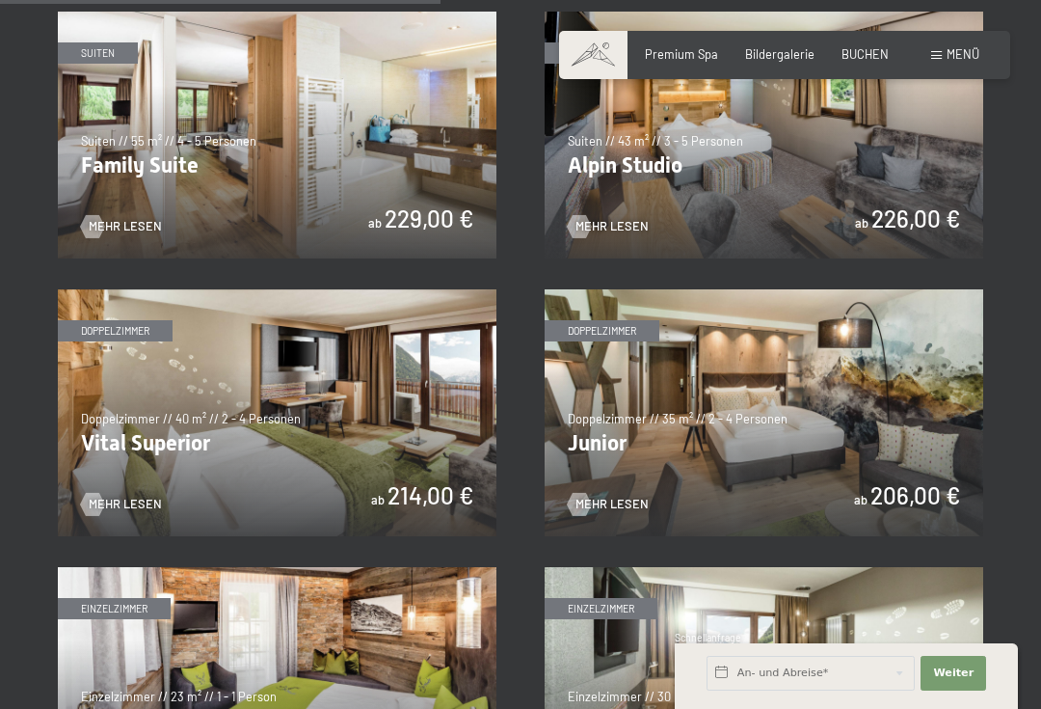 The image size is (1041, 709). Describe the element at coordinates (780, 54) in the screenshot. I see `a: Bildergalerie` at that location.